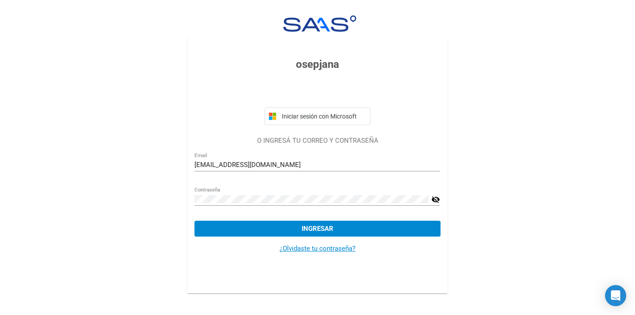 The height and width of the screenshot is (315, 635). Describe the element at coordinates (317, 141) in the screenshot. I see `p: O INGRESÁ TU CORREO Y CONTRASEÑA` at that location.